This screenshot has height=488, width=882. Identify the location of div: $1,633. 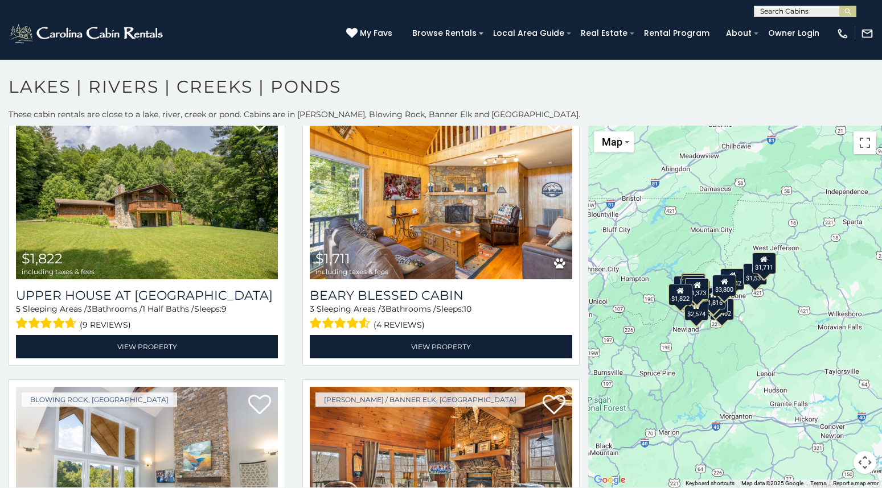
(715, 303).